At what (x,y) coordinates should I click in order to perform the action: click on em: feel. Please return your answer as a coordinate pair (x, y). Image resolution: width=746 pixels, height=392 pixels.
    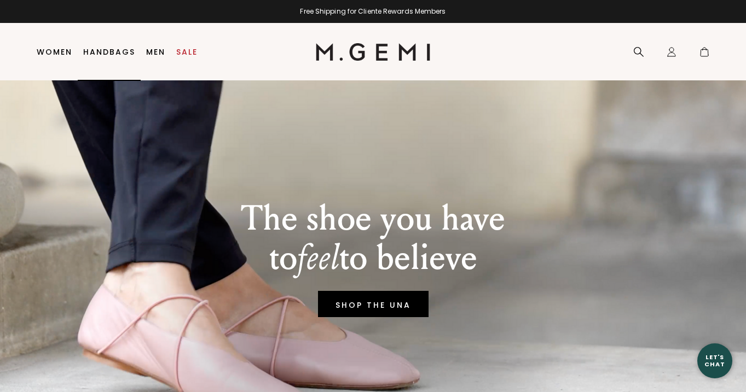
    Looking at the image, I should click on (318, 258).